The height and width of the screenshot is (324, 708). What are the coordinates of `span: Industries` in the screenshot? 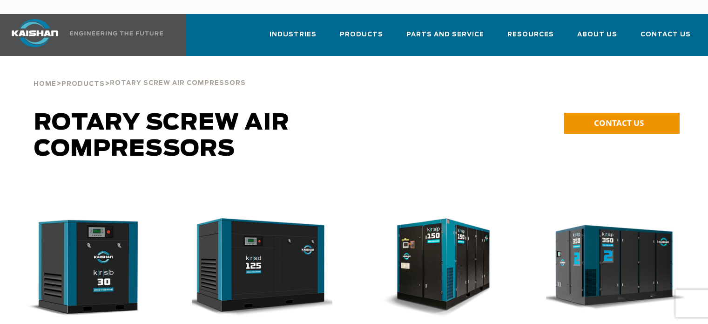 It's located at (293, 34).